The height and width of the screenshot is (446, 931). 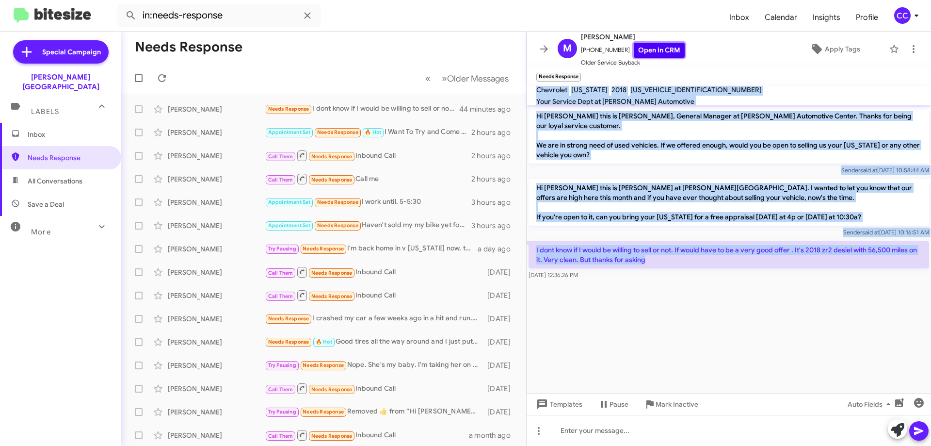 What do you see at coordinates (559, 77) in the screenshot?
I see `small: Needs Response` at bounding box center [559, 77].